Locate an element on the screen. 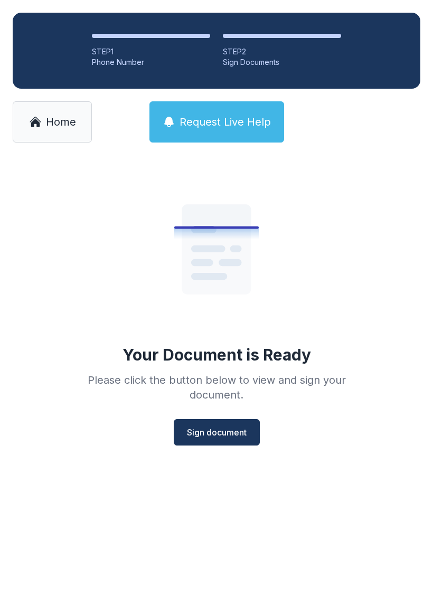 The width and height of the screenshot is (433, 597). span: Sign document is located at coordinates (216, 432).